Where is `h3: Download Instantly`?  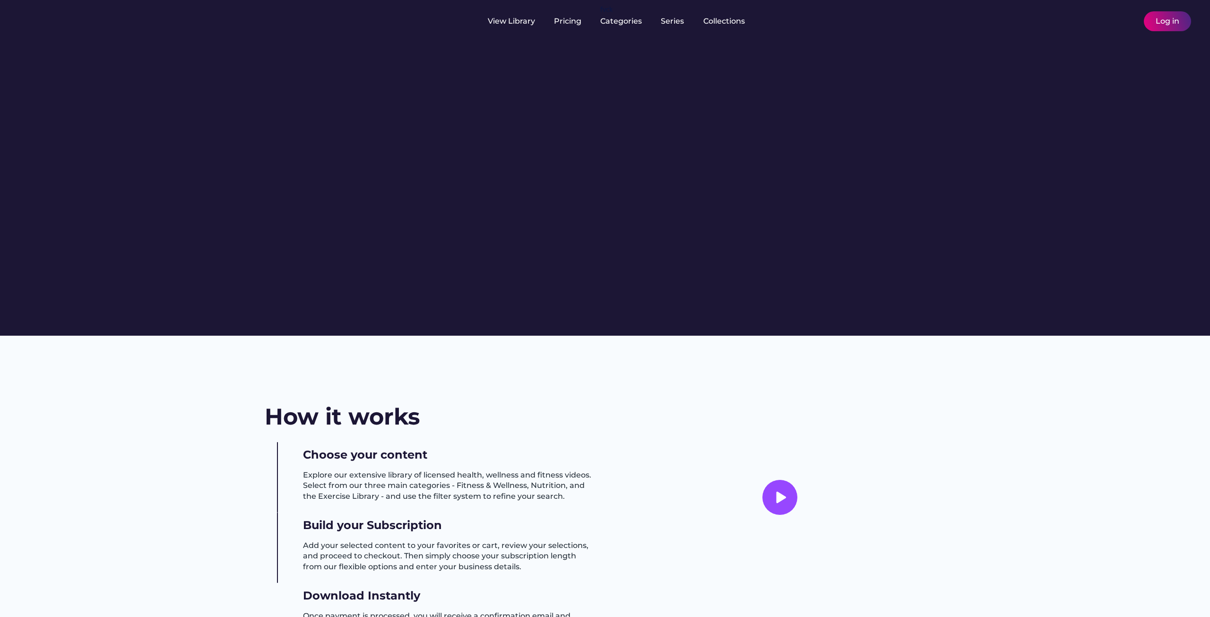 h3: Download Instantly is located at coordinates (362, 596).